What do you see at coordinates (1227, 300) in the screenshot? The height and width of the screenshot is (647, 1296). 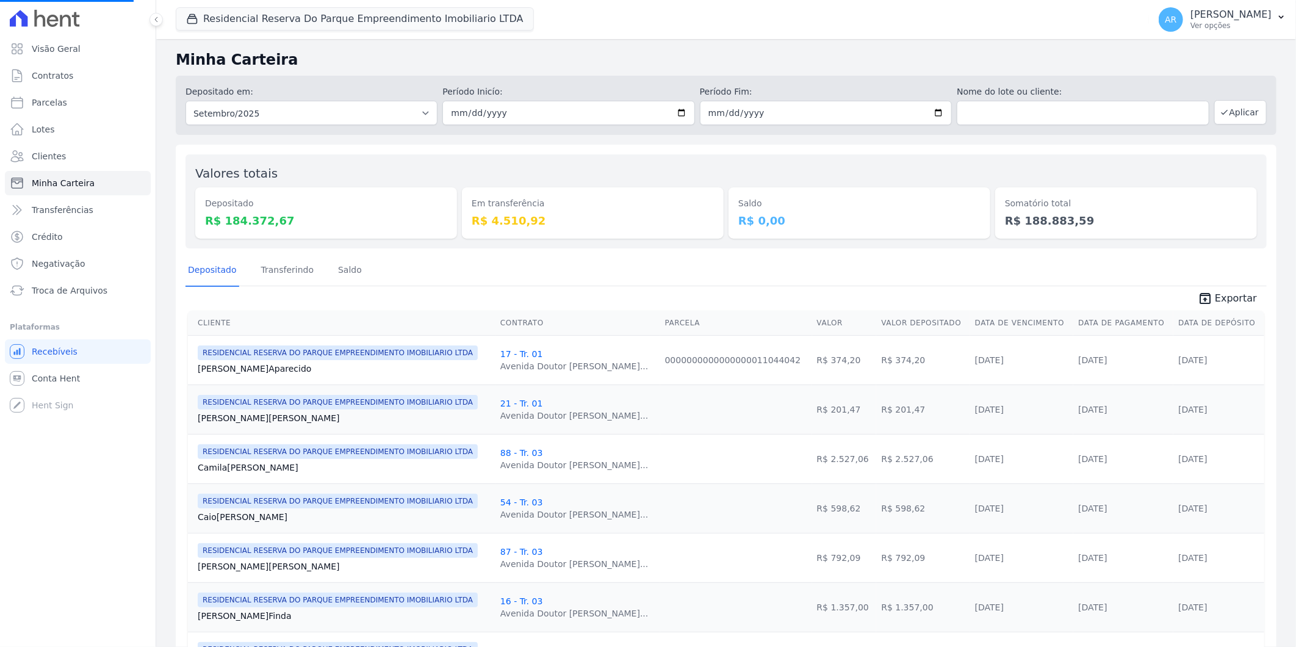 I see `a: unarchive Exportar` at bounding box center [1227, 300].